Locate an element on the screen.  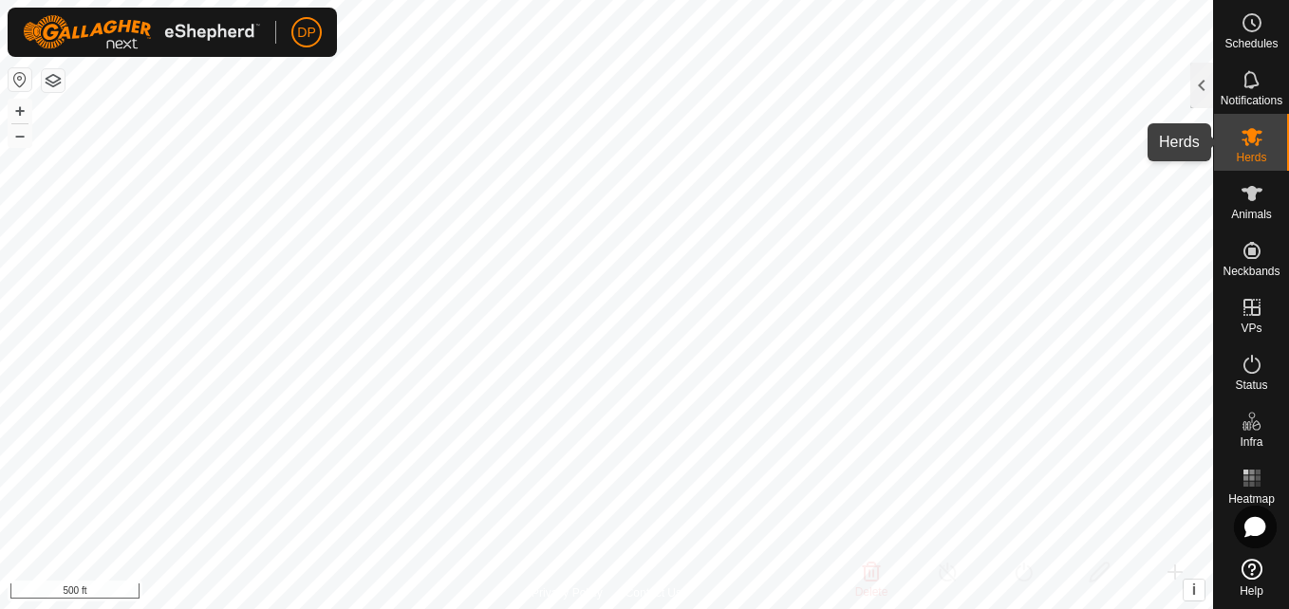
span: Animals is located at coordinates (1251, 215).